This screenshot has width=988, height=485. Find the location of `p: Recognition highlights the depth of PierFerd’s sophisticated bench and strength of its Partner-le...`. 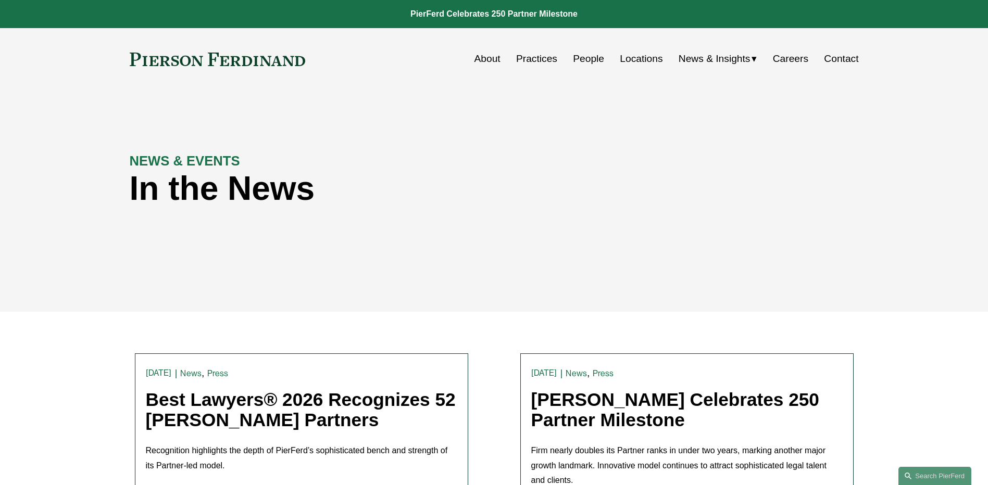

p: Recognition highlights the depth of PierFerd’s sophisticated bench and strength of its Partner-le... is located at coordinates (301, 459).